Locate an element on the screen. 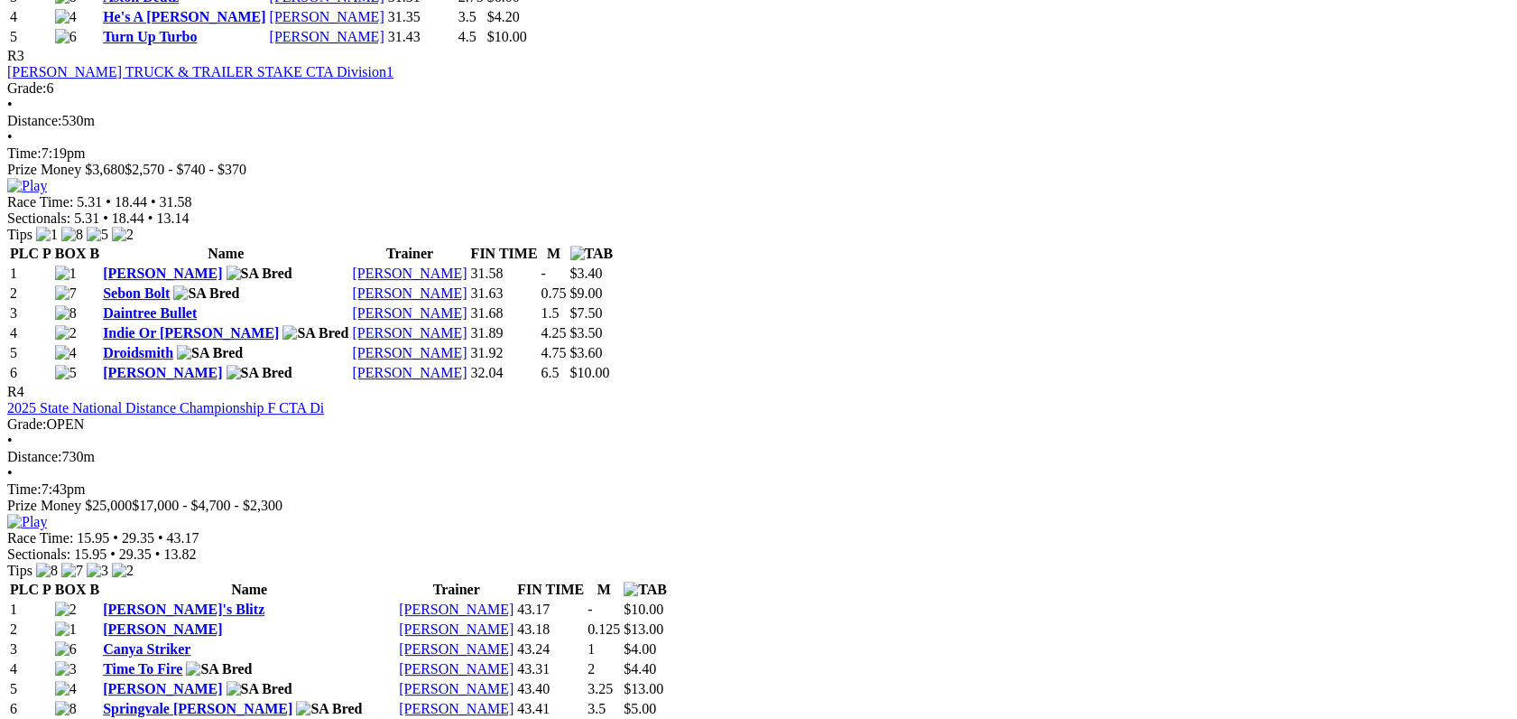 Image resolution: width=1517 pixels, height=719 pixels. td: 31.63 is located at coordinates (505, 293).